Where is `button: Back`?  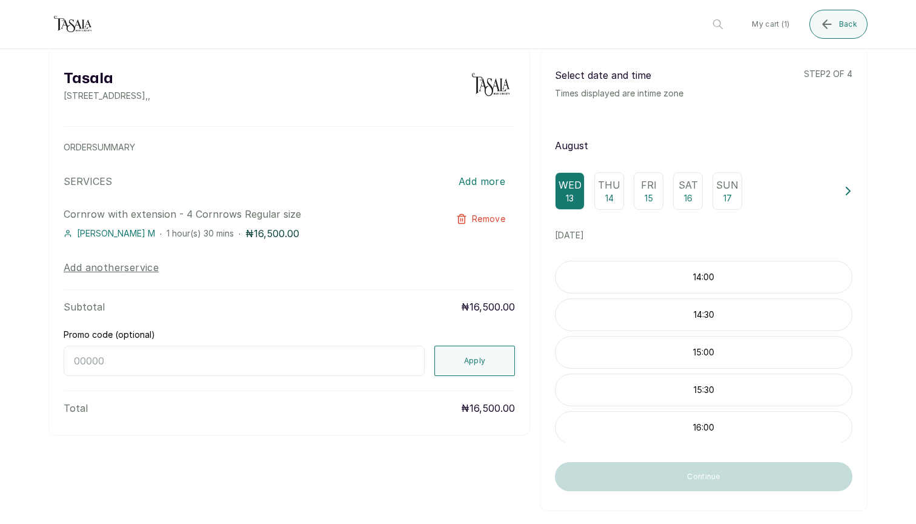 button: Back is located at coordinates (839, 24).